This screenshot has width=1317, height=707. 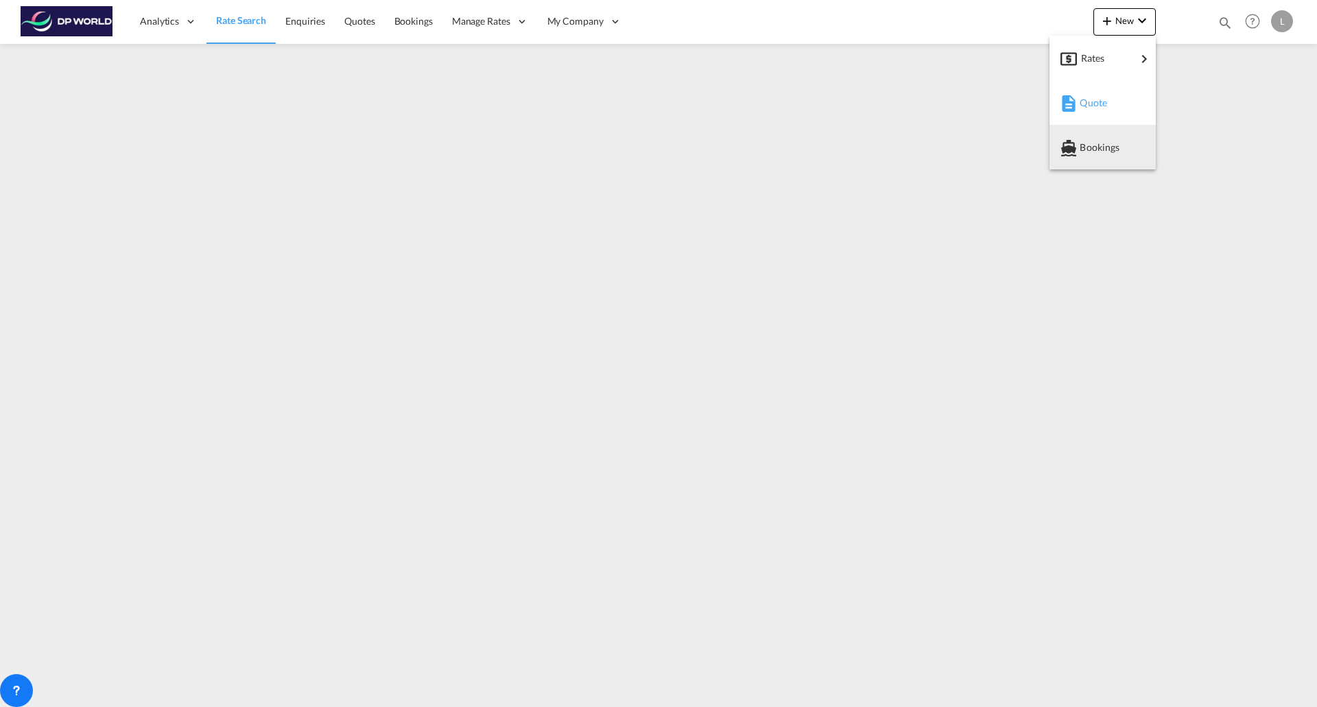 What do you see at coordinates (1089, 58) in the screenshot?
I see `span: Rates` at bounding box center [1089, 58].